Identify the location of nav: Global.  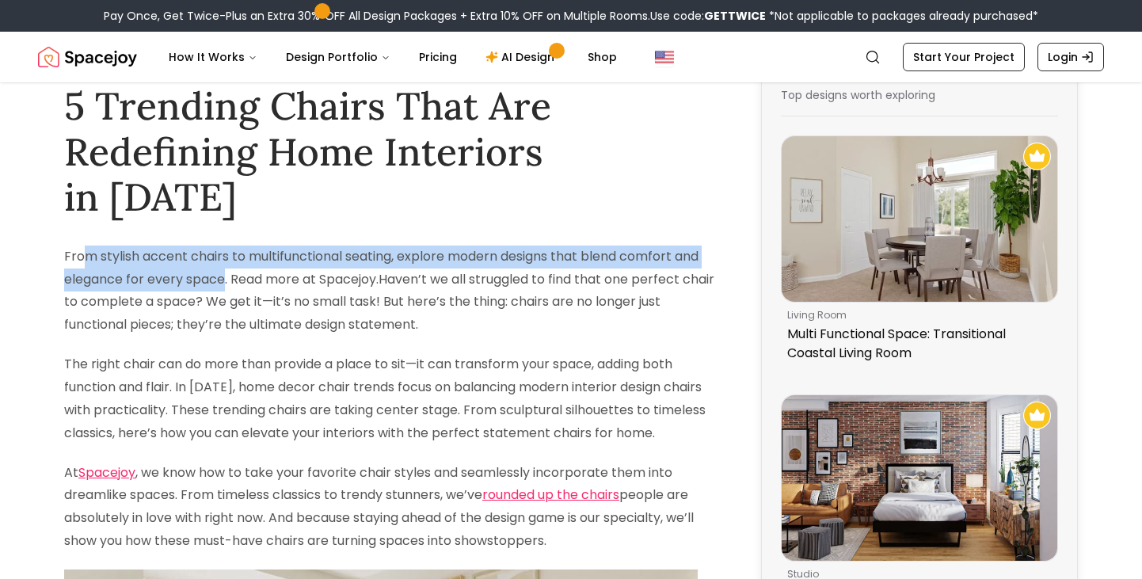
(571, 57).